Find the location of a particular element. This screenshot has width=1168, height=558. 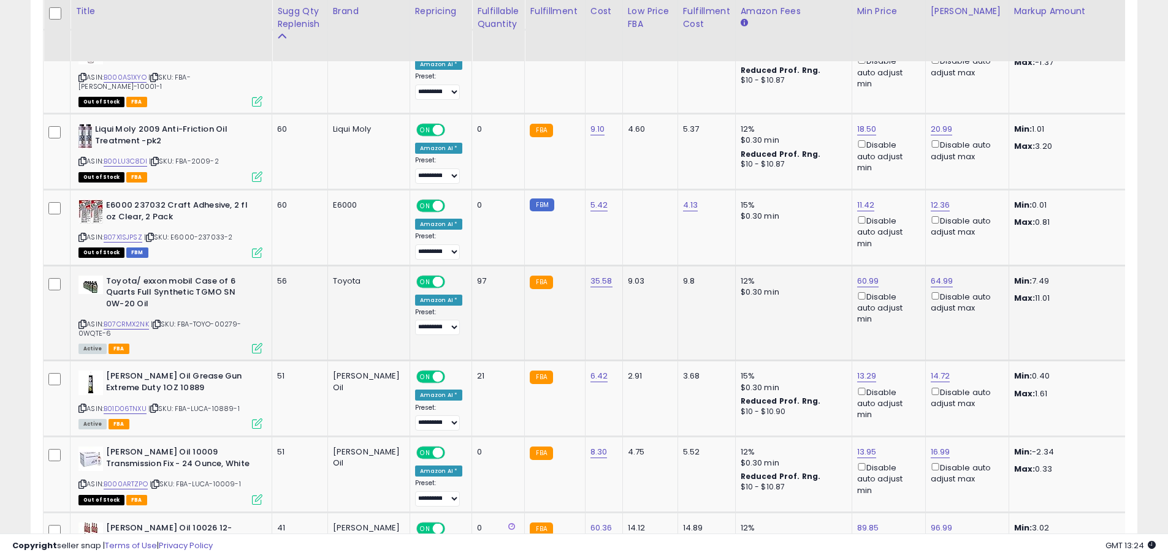

div: Markup Amount is located at coordinates (1067, 11).